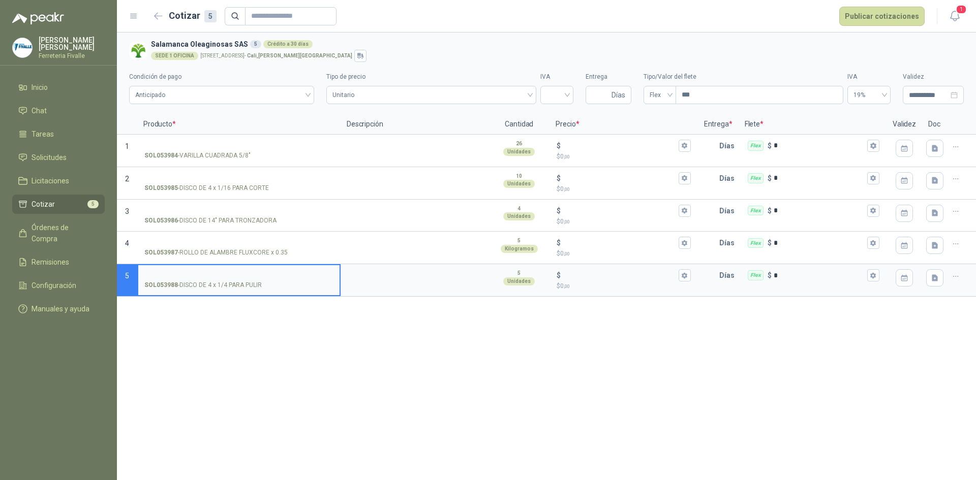 The image size is (976, 480). What do you see at coordinates (58, 309) in the screenshot?
I see `a: Manuales y ayuda` at bounding box center [58, 309].